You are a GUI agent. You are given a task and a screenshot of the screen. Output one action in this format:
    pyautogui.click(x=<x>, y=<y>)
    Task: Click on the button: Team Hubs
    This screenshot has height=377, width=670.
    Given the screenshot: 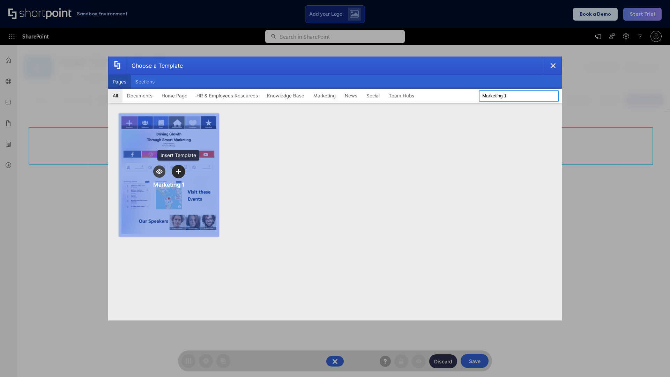 What is the action you would take?
    pyautogui.click(x=401, y=96)
    